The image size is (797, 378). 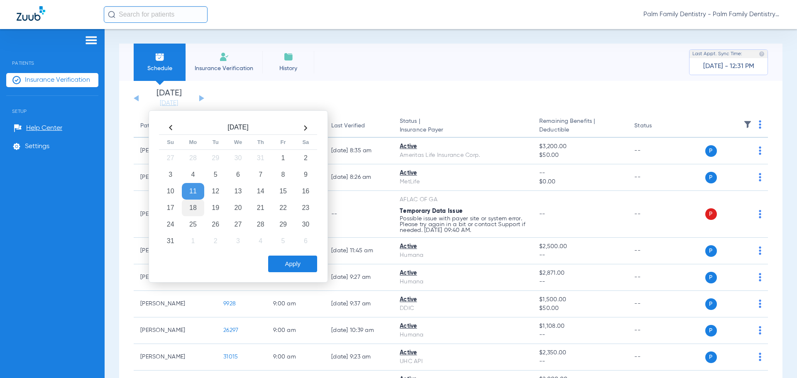 What do you see at coordinates (580, 147) in the screenshot?
I see `span: $3,200.00` at bounding box center [580, 147].